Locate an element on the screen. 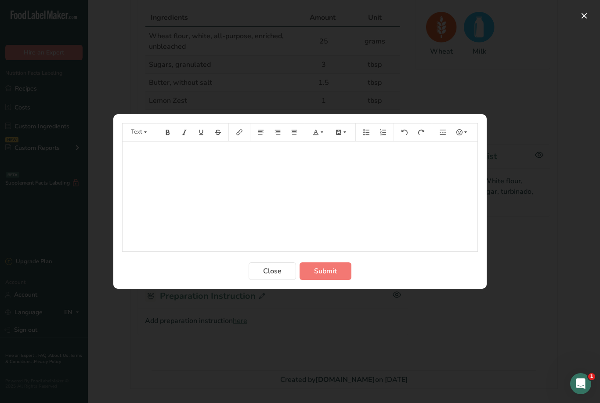 The width and height of the screenshot is (600, 403). button: Submit is located at coordinates (326, 271).